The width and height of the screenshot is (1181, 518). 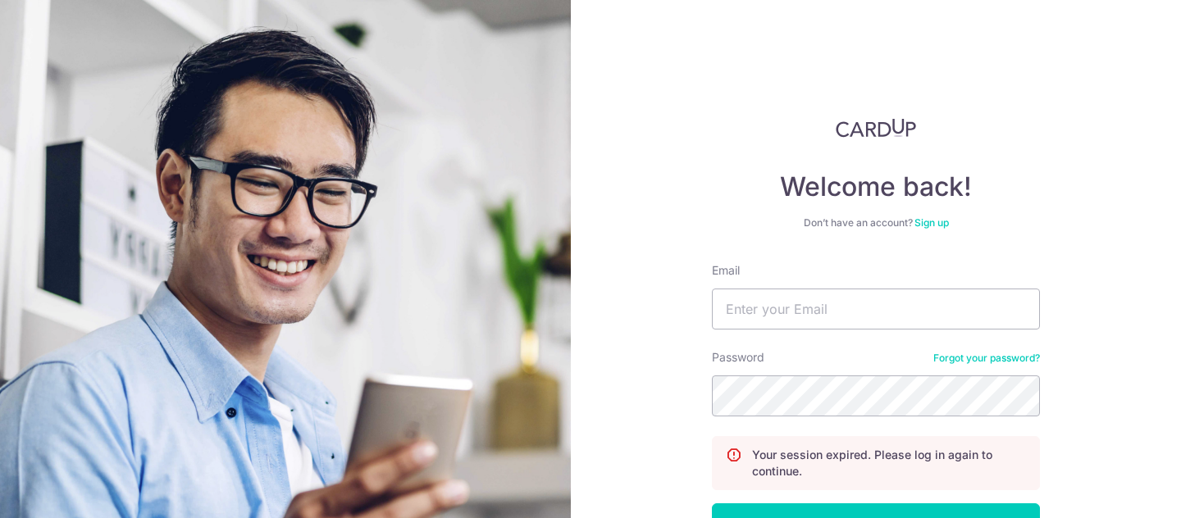 What do you see at coordinates (986, 358) in the screenshot?
I see `a: Forgot your password?` at bounding box center [986, 358].